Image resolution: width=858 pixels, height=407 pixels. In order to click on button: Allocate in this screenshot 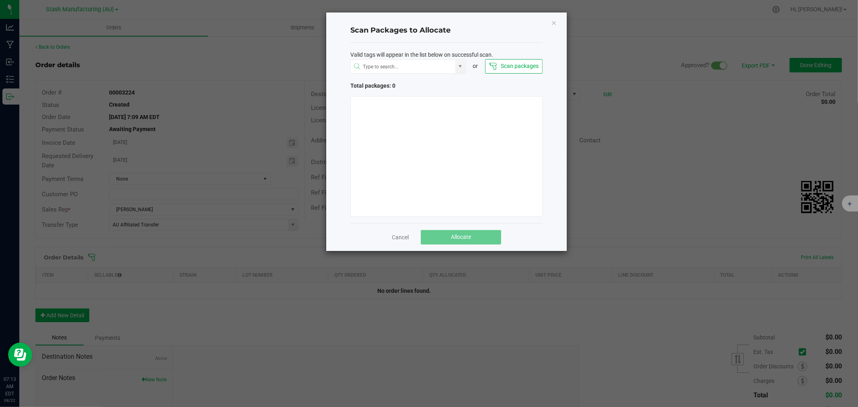, I will do `click(461, 237)`.